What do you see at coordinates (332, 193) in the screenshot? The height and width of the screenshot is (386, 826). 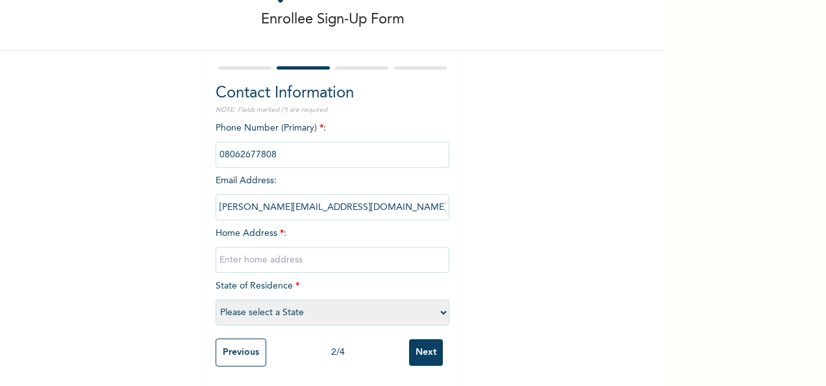 I see `span: Email Address :` at bounding box center [332, 193].